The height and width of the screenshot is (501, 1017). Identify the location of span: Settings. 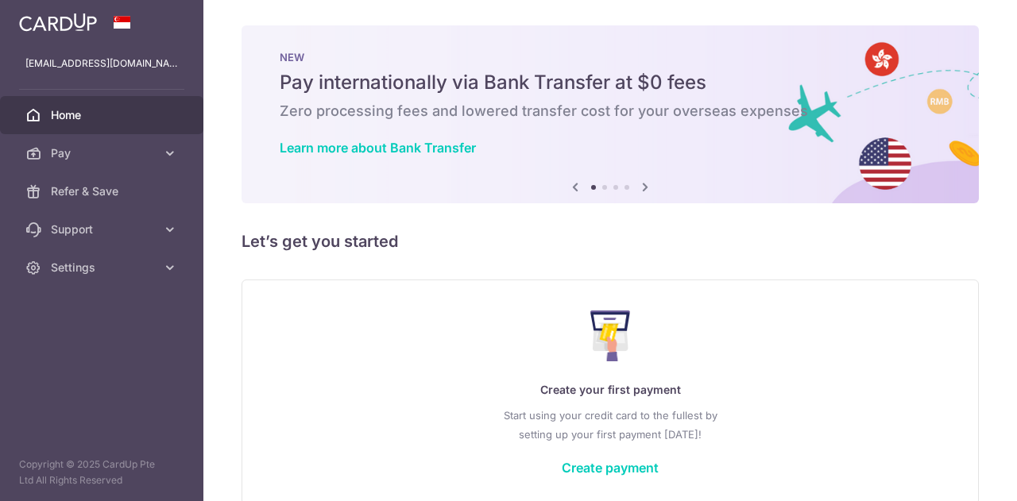
(103, 268).